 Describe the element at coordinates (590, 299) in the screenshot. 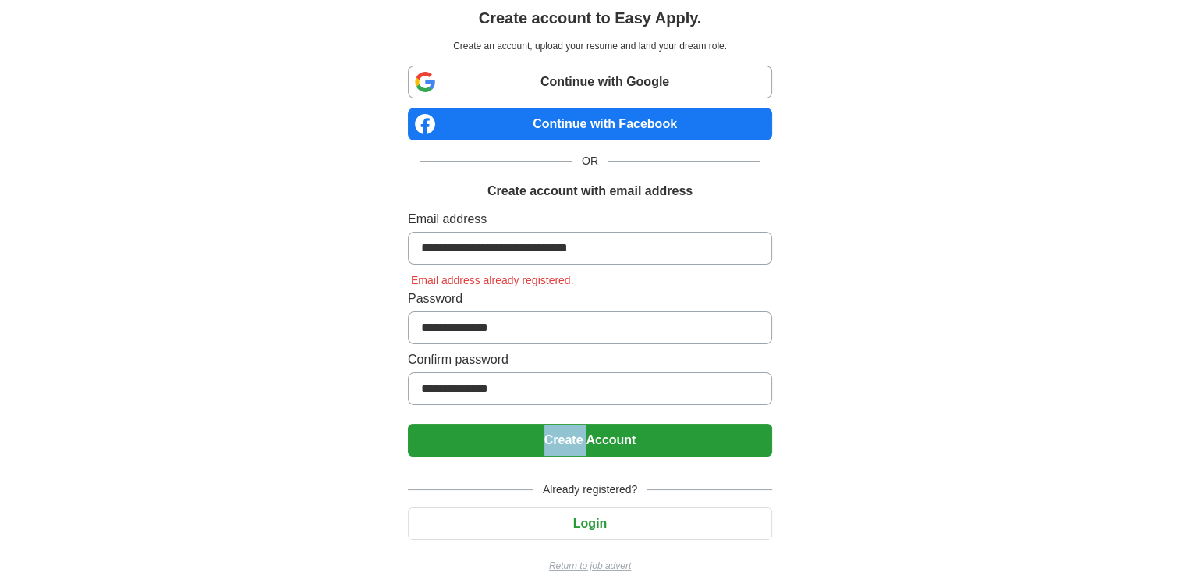

I see `label: Password` at that location.